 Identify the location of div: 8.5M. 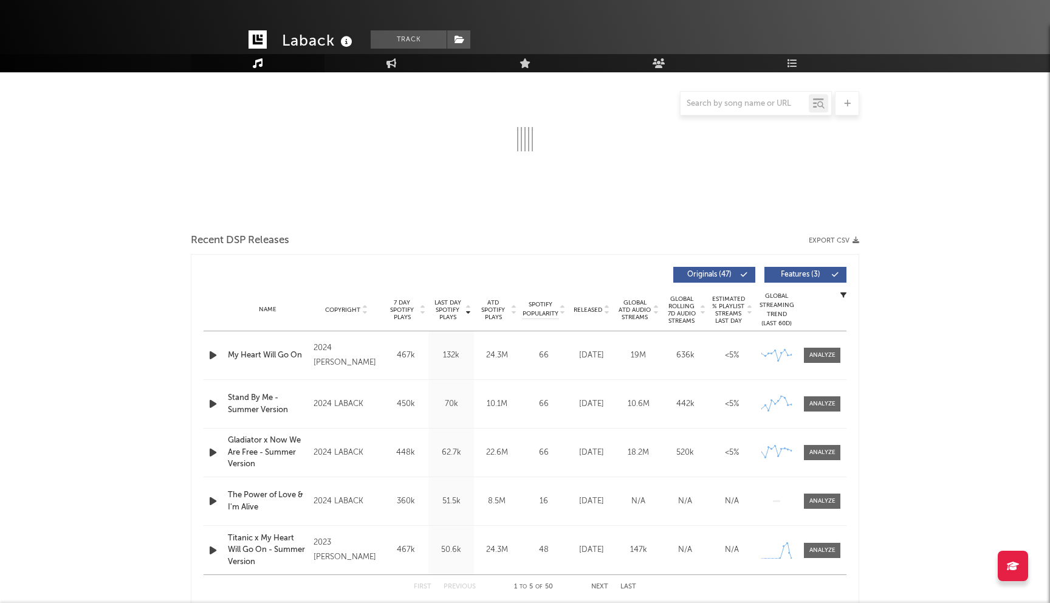
(497, 502).